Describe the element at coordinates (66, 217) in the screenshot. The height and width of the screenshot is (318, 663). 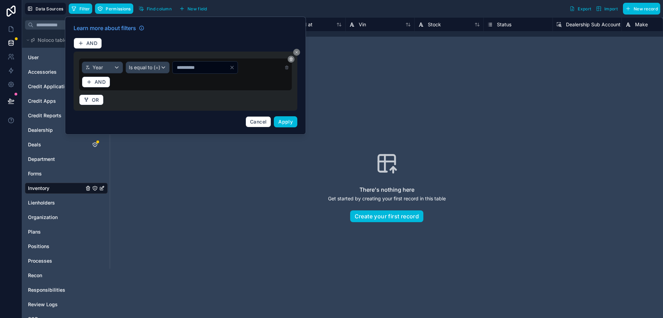
I see `div: Organization` at that location.